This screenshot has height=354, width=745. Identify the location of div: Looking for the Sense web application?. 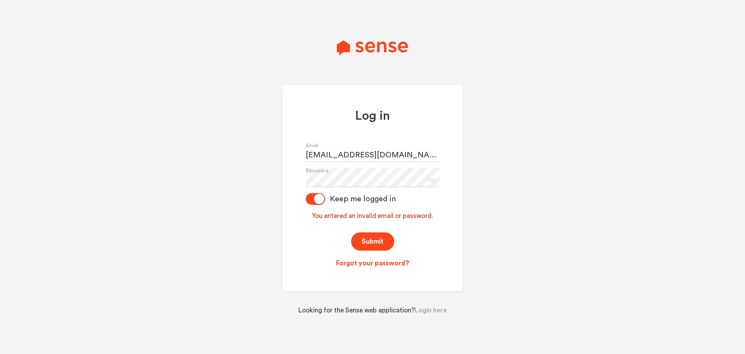
(373, 307).